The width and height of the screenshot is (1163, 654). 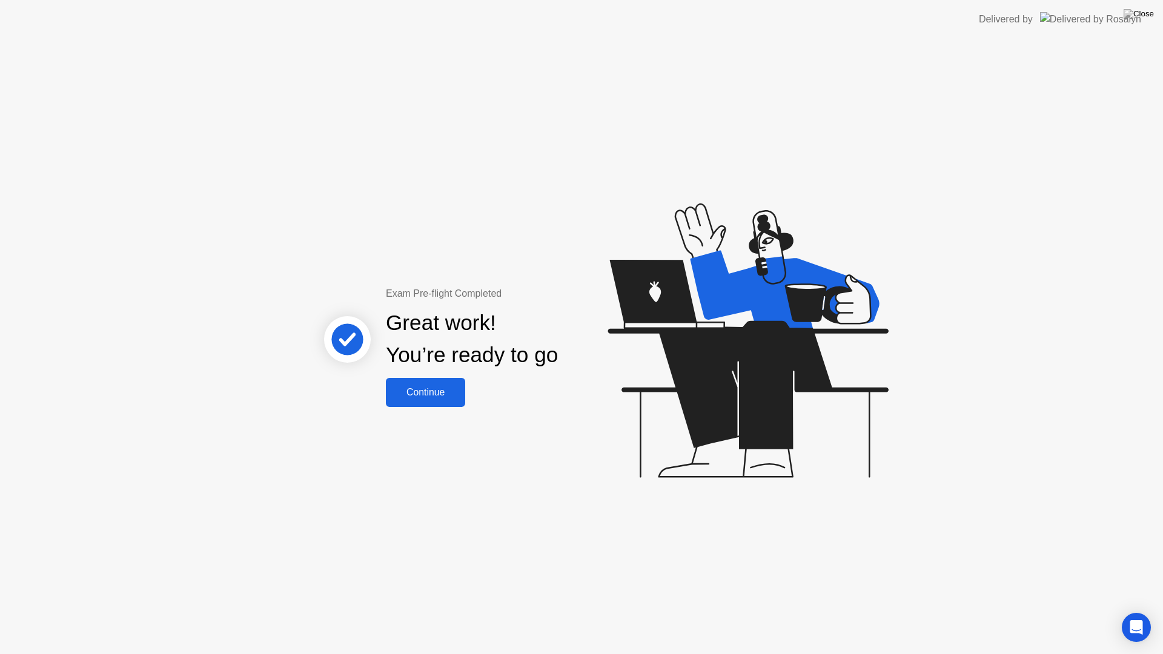 I want to click on div: Great work! You’re ready to go, so click(x=472, y=339).